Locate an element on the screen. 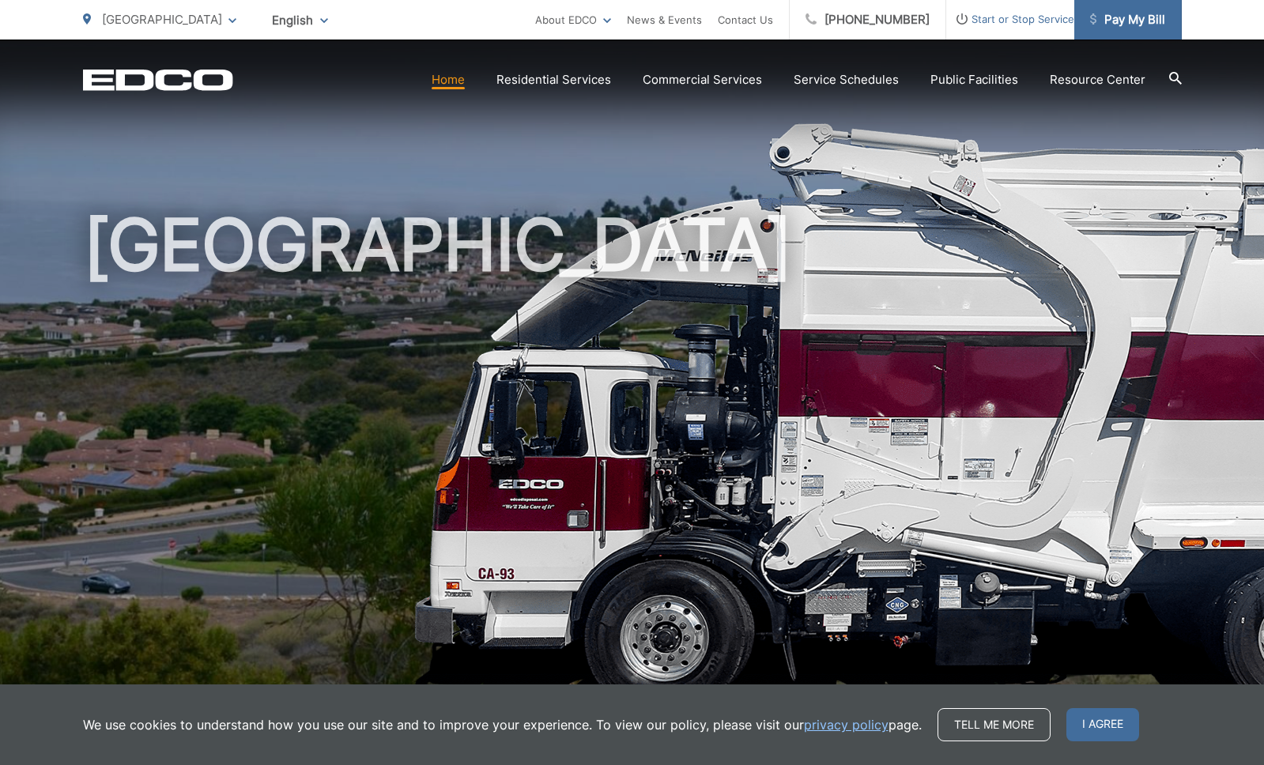 The width and height of the screenshot is (1264, 765). span: English is located at coordinates (299, 20).